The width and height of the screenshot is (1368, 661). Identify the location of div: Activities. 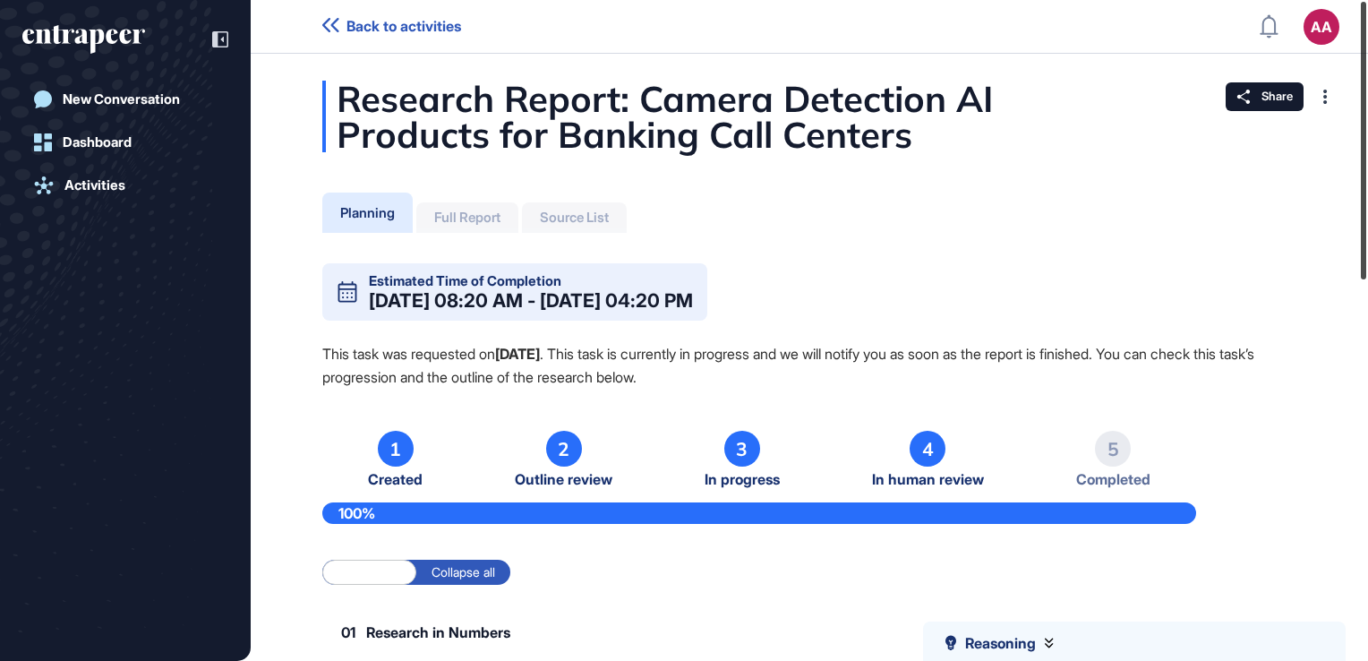
(95, 185).